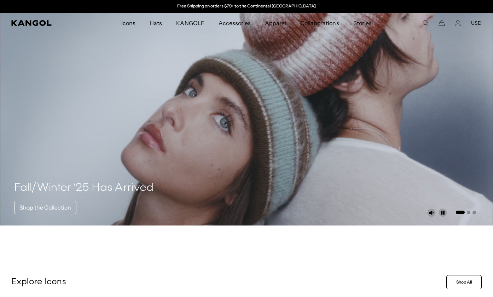 Image resolution: width=493 pixels, height=297 pixels. What do you see at coordinates (425, 23) in the screenshot?
I see `summary: Search here` at bounding box center [425, 23].